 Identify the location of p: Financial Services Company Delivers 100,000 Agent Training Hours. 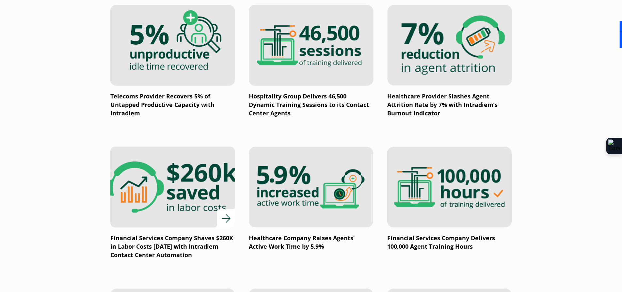
(449, 243).